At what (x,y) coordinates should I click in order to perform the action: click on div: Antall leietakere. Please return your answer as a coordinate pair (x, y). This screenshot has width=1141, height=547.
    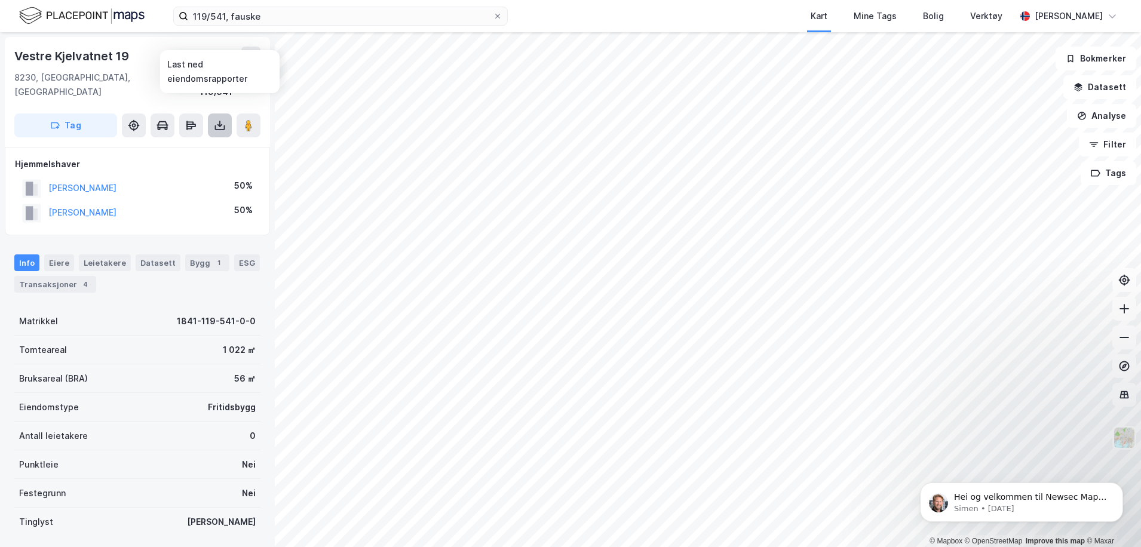
    Looking at the image, I should click on (53, 436).